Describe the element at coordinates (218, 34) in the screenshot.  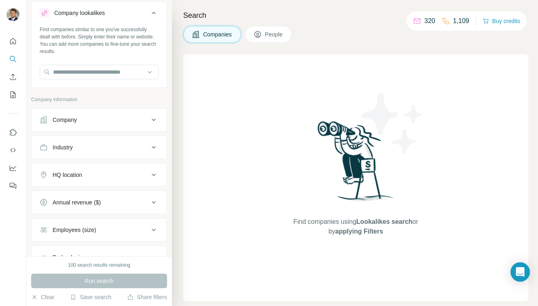
I see `span: Companies` at that location.